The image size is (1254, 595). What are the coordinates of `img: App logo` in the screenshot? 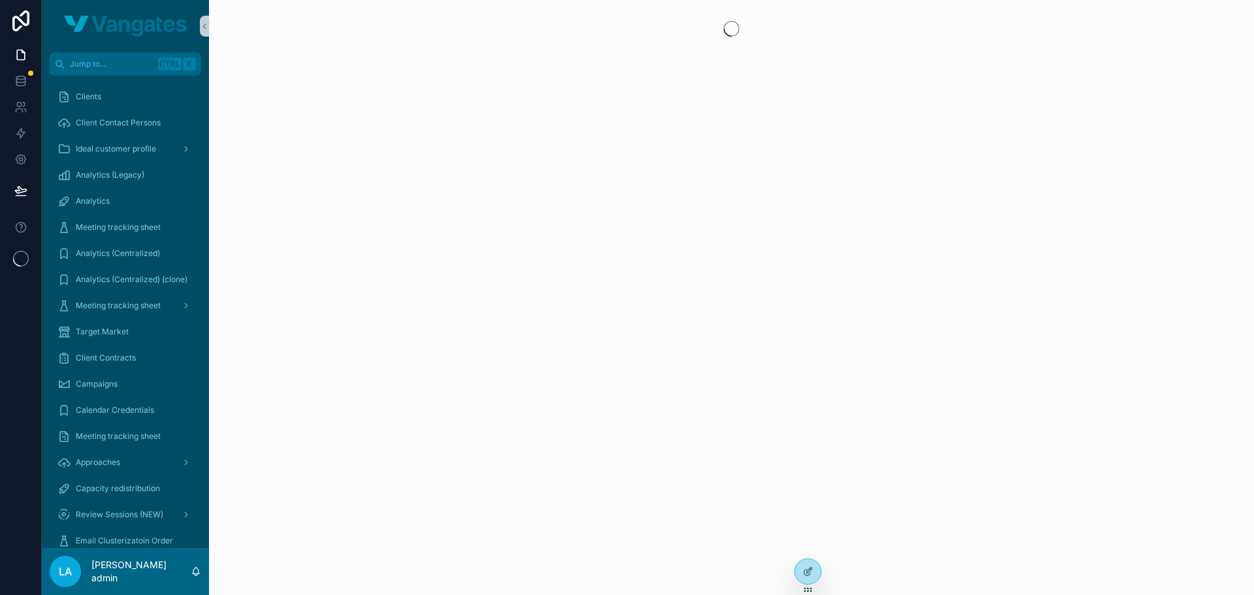 It's located at (125, 26).